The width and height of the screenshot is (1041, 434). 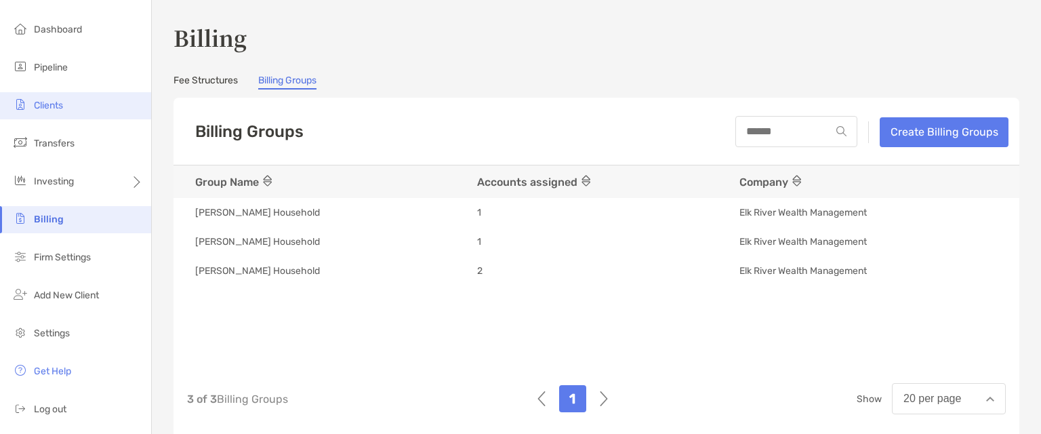 I want to click on img: pipeline icon, so click(x=20, y=66).